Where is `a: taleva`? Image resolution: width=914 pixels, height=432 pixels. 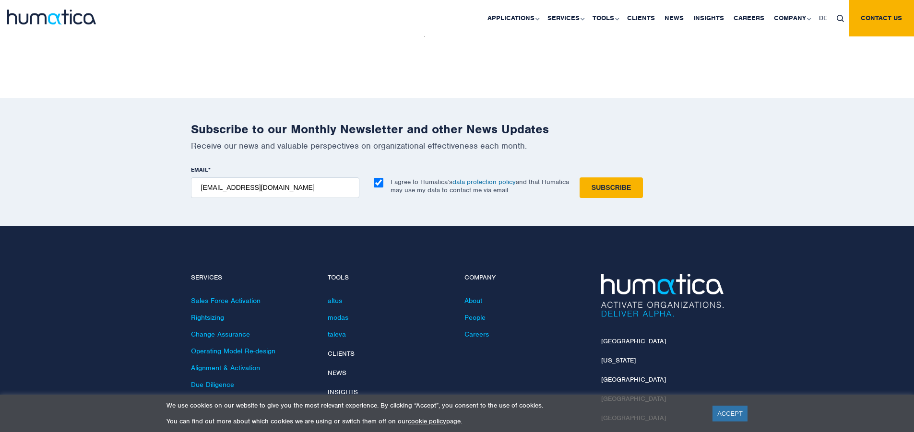 a: taleva is located at coordinates (337, 334).